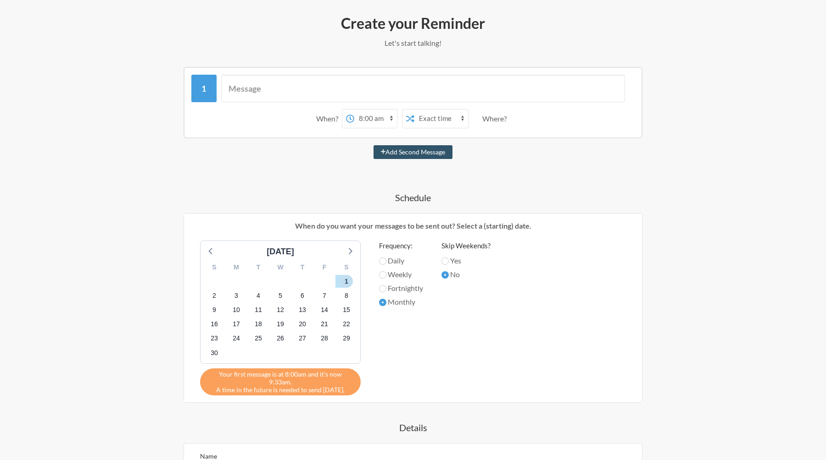 The width and height of the screenshot is (826, 460). Describe the element at coordinates (324, 267) in the screenshot. I see `div: F` at that location.